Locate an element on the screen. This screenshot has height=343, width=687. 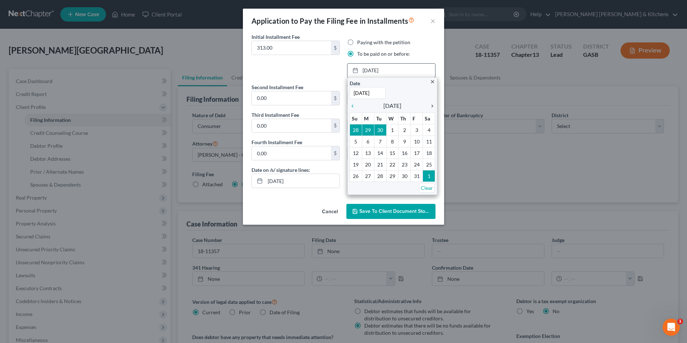
label: Paying with the petition is located at coordinates (384, 42).